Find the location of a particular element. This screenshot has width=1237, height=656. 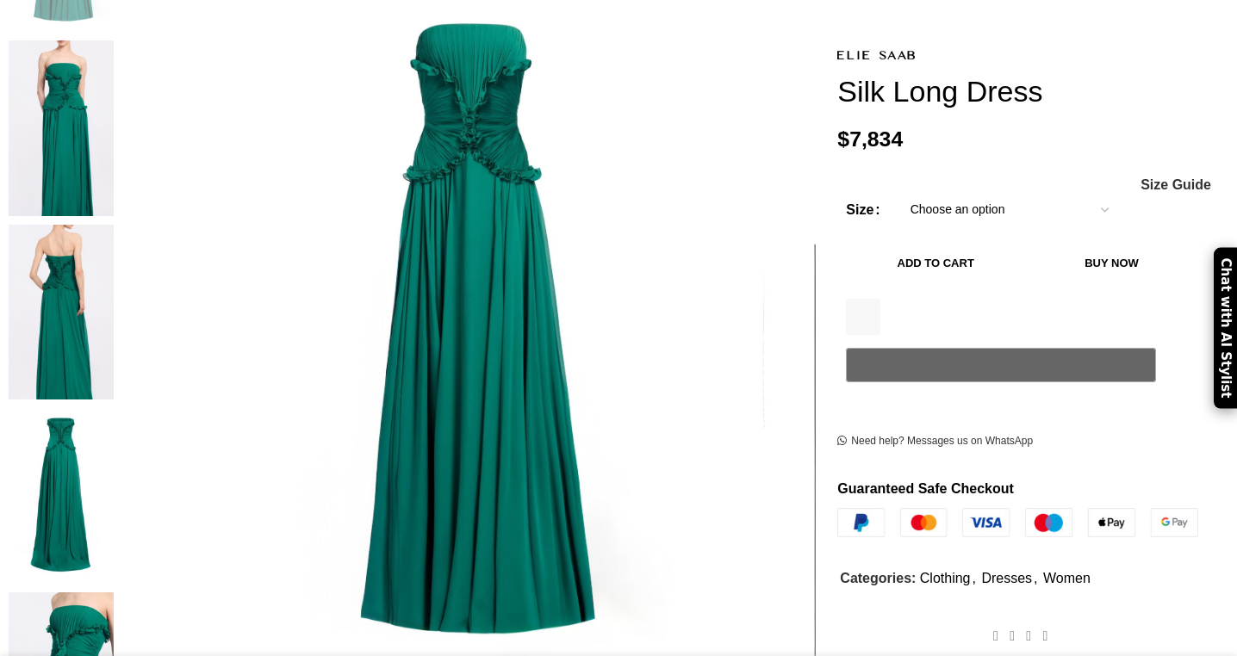

a: Women is located at coordinates (1066, 577).